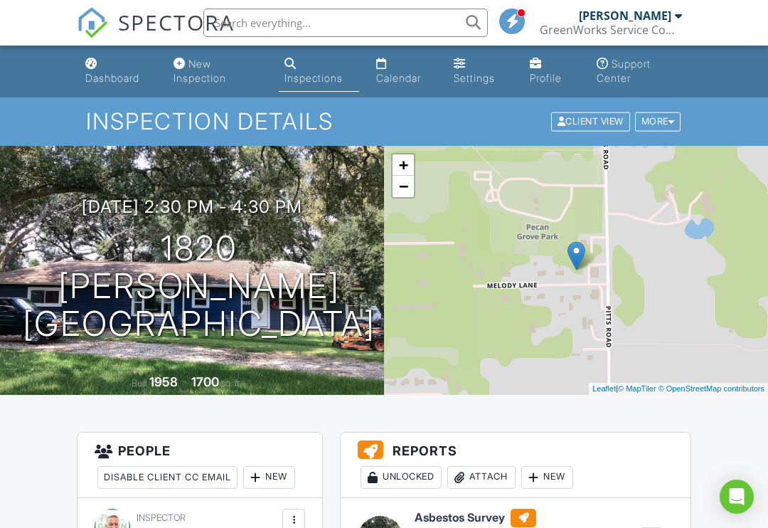 The image size is (768, 528). Describe the element at coordinates (637, 388) in the screenshot. I see `a: © MapTiler` at that location.